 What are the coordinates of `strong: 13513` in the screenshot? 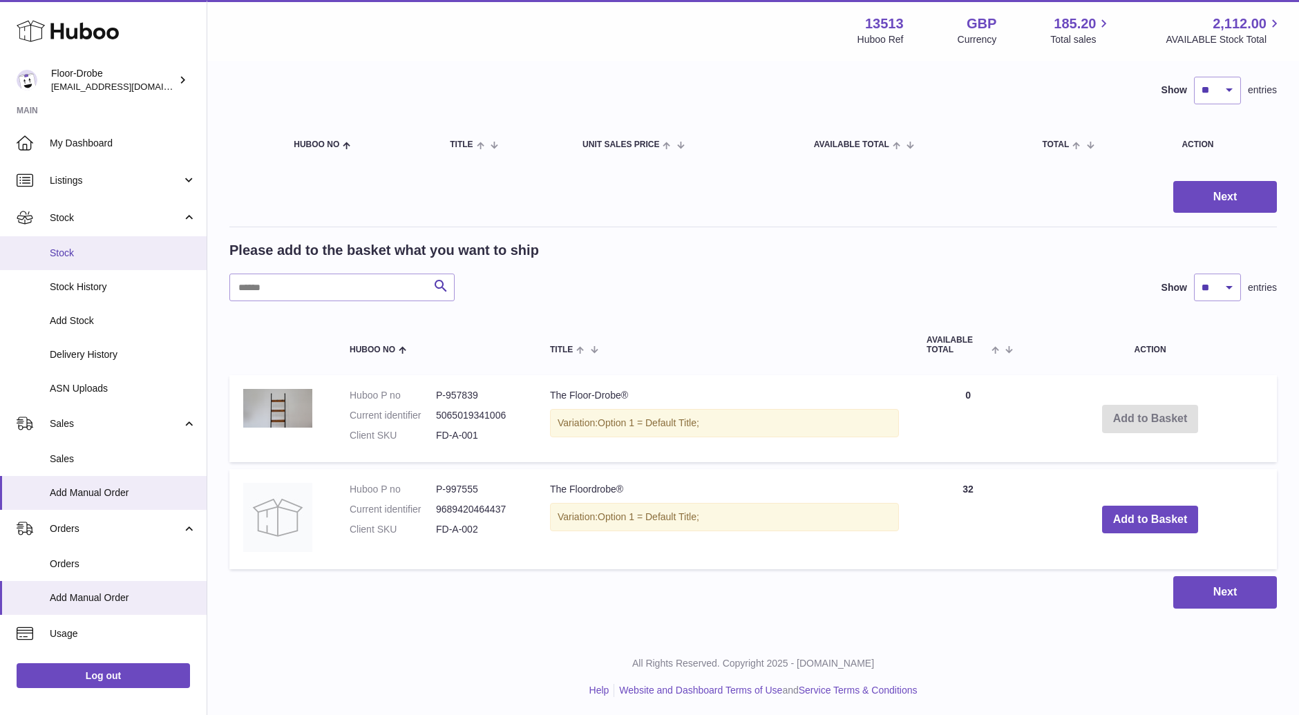 It's located at (884, 23).